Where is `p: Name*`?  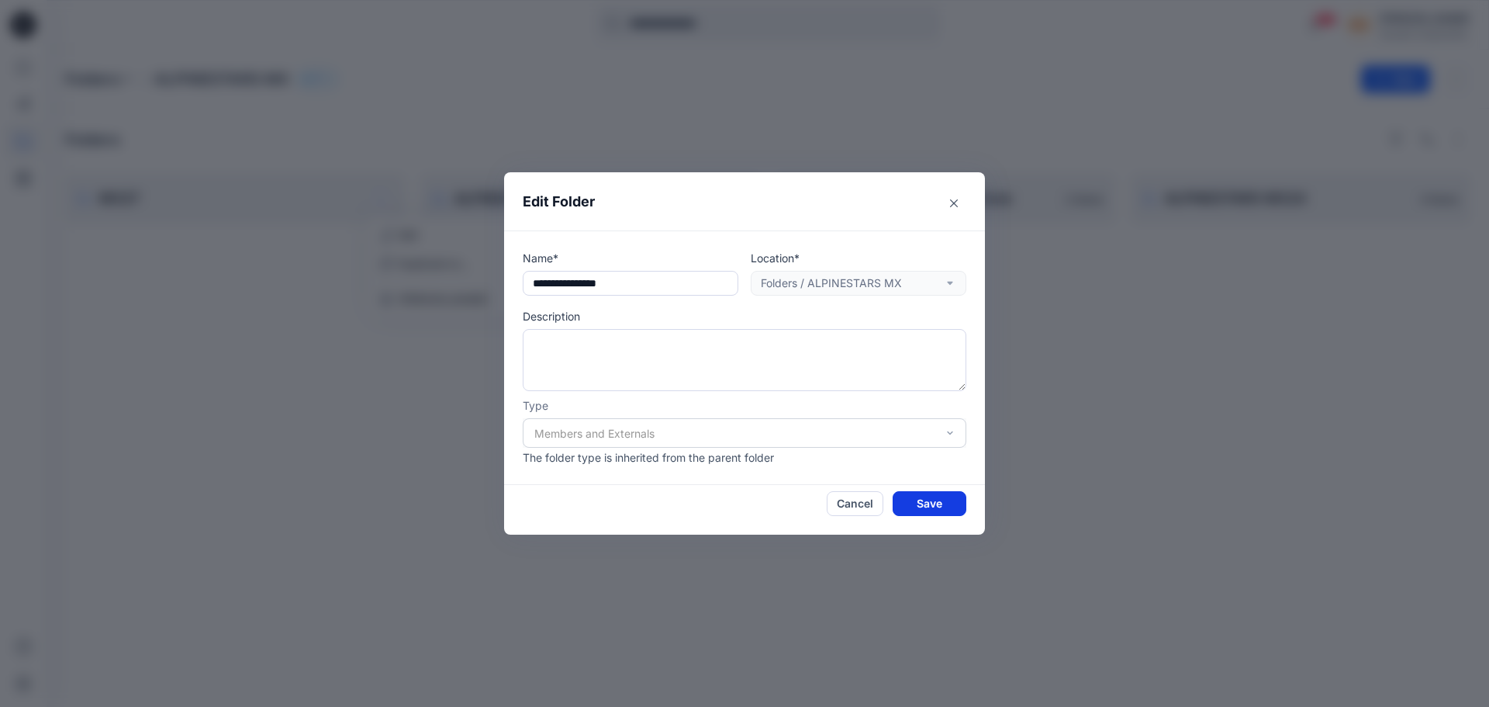
p: Name* is located at coordinates (631, 258).